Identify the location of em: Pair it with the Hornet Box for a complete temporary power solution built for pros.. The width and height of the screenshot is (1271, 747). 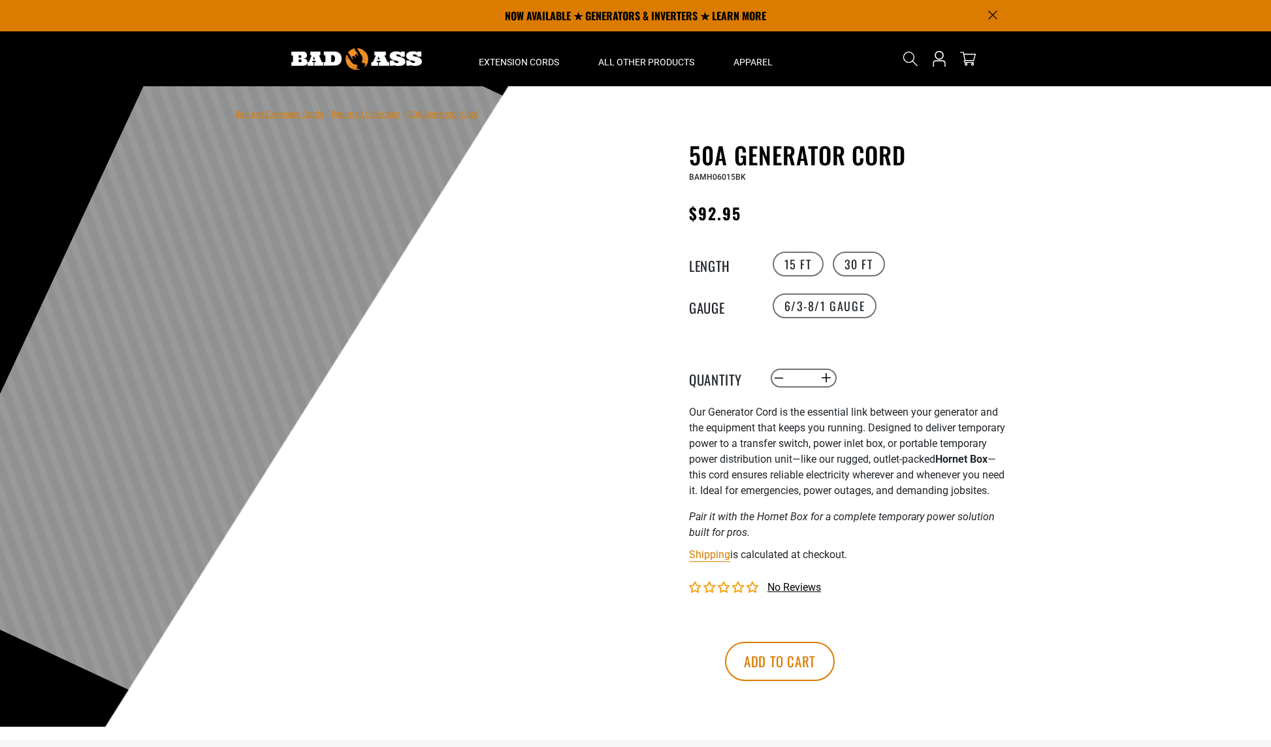
(842, 524).